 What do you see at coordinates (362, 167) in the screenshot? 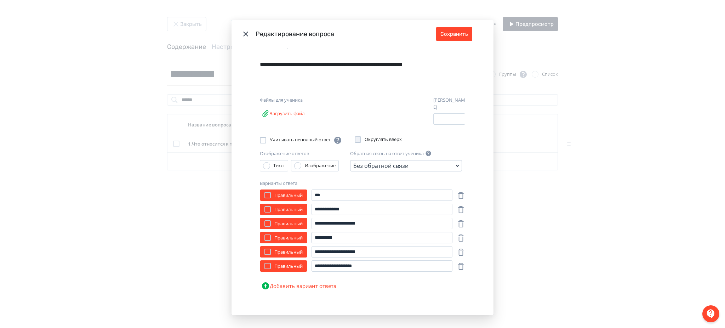
I see `div: Modal` at bounding box center [362, 167].